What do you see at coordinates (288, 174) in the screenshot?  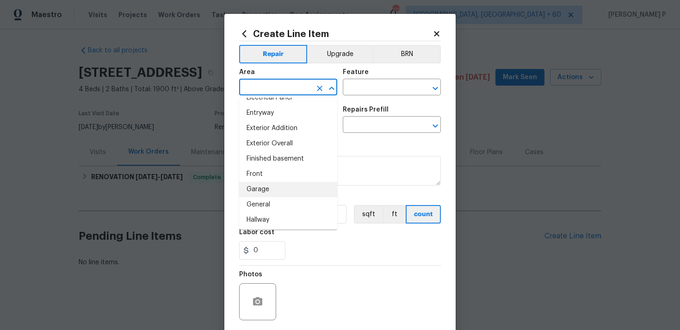 I see `li: Front` at bounding box center [288, 174].